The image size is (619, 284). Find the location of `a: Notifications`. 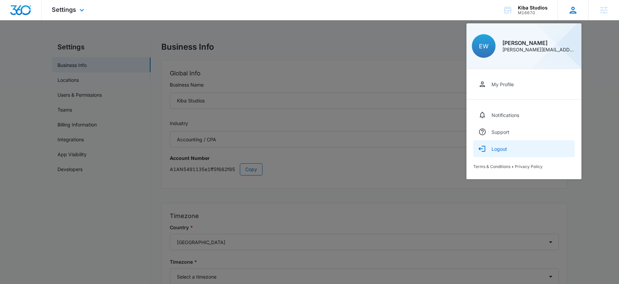

a: Notifications is located at coordinates (524, 115).